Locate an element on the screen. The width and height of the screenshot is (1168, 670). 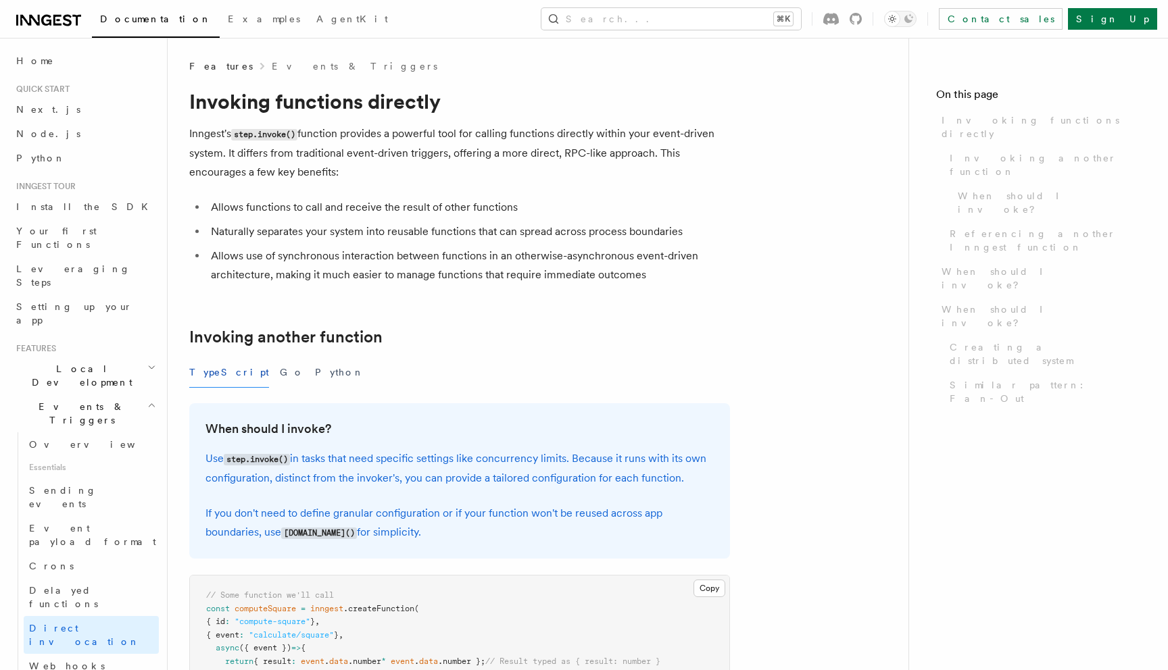
span: computeSquare is located at coordinates (265, 609).